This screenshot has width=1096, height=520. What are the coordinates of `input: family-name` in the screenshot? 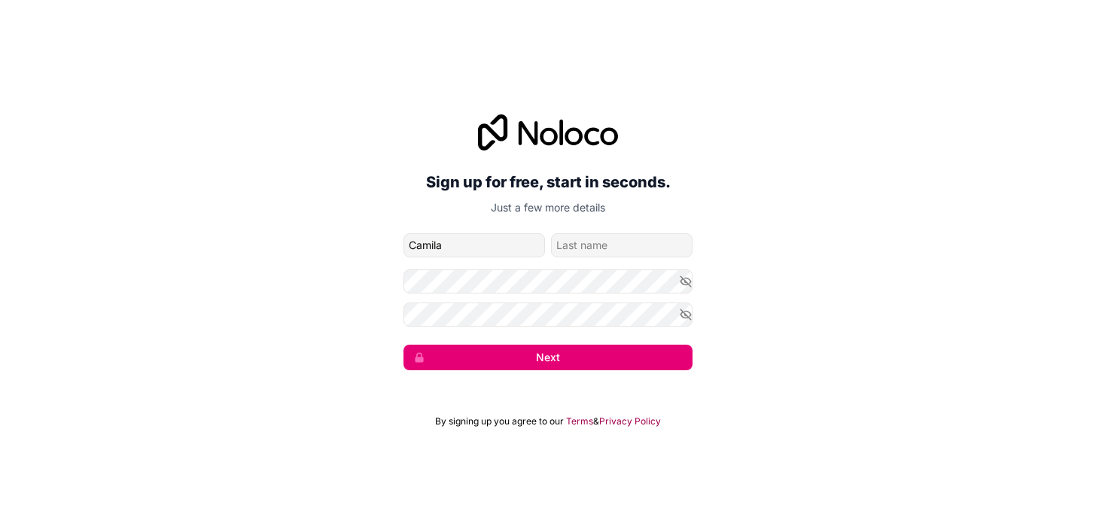 It's located at (622, 245).